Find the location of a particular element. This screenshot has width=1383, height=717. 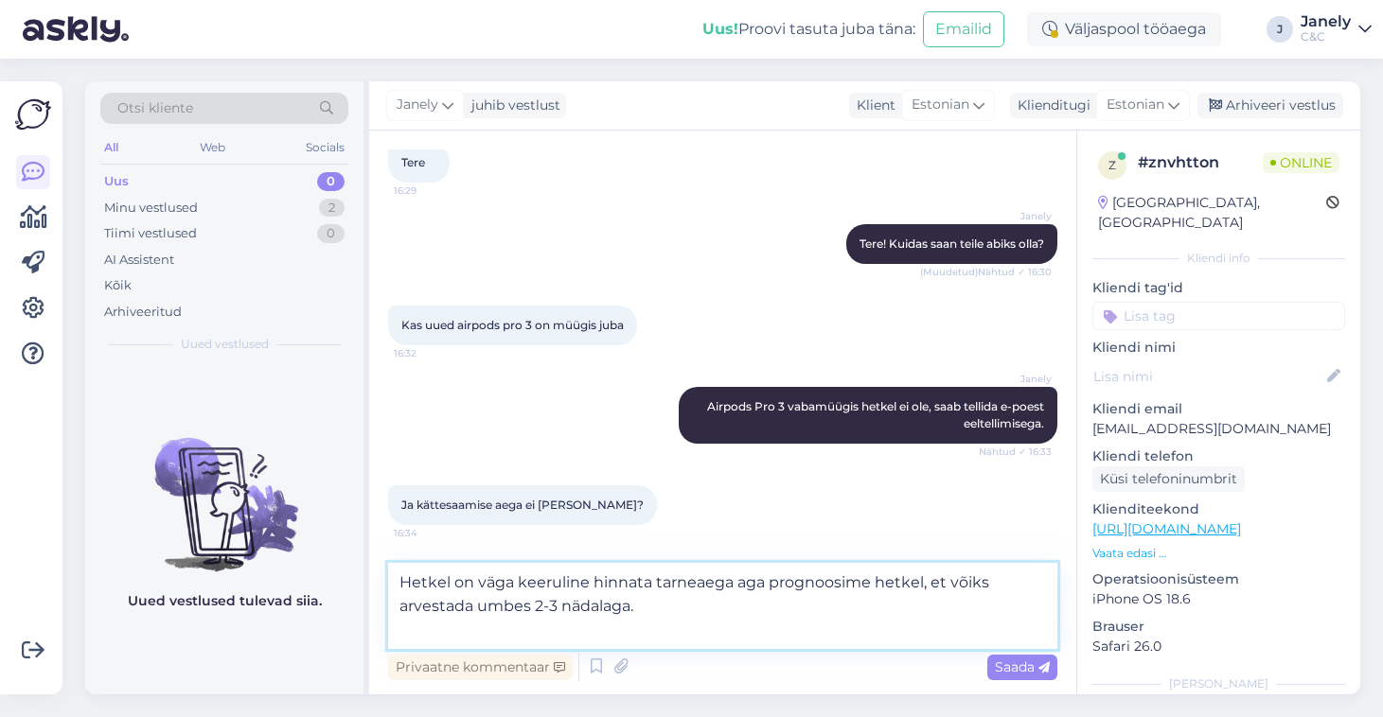

span: Uued vestlused is located at coordinates (224, 344).